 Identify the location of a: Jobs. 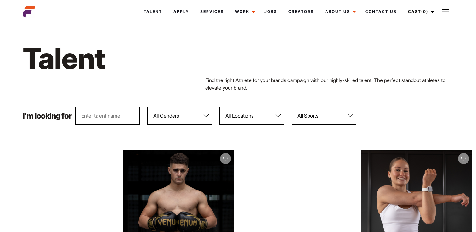
(271, 12).